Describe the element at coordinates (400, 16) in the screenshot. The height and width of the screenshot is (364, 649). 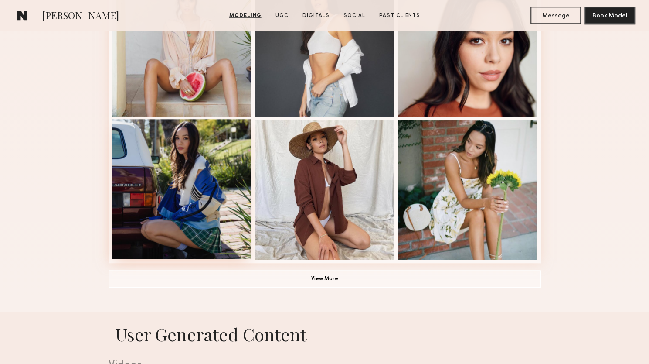
I see `a: Past Clients` at that location.